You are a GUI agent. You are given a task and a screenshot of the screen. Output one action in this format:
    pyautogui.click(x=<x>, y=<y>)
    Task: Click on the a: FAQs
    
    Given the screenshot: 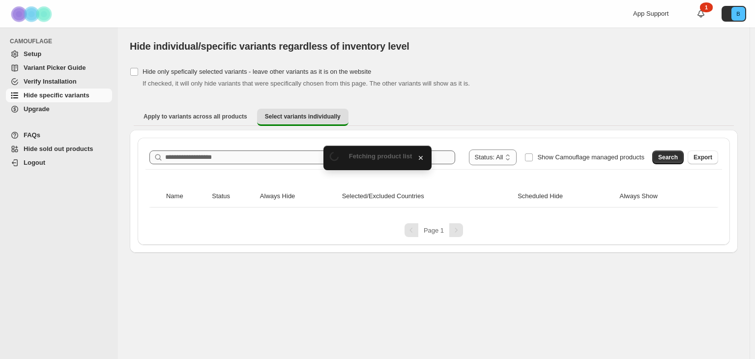 What is the action you would take?
    pyautogui.click(x=59, y=135)
    